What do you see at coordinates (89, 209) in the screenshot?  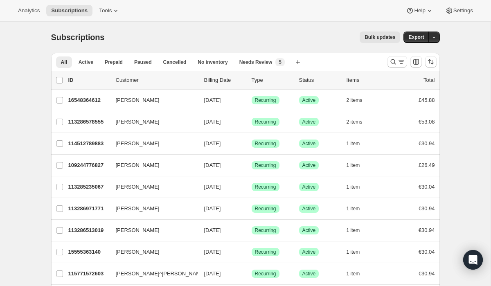 I see `p: 113286971771` at bounding box center [89, 209].